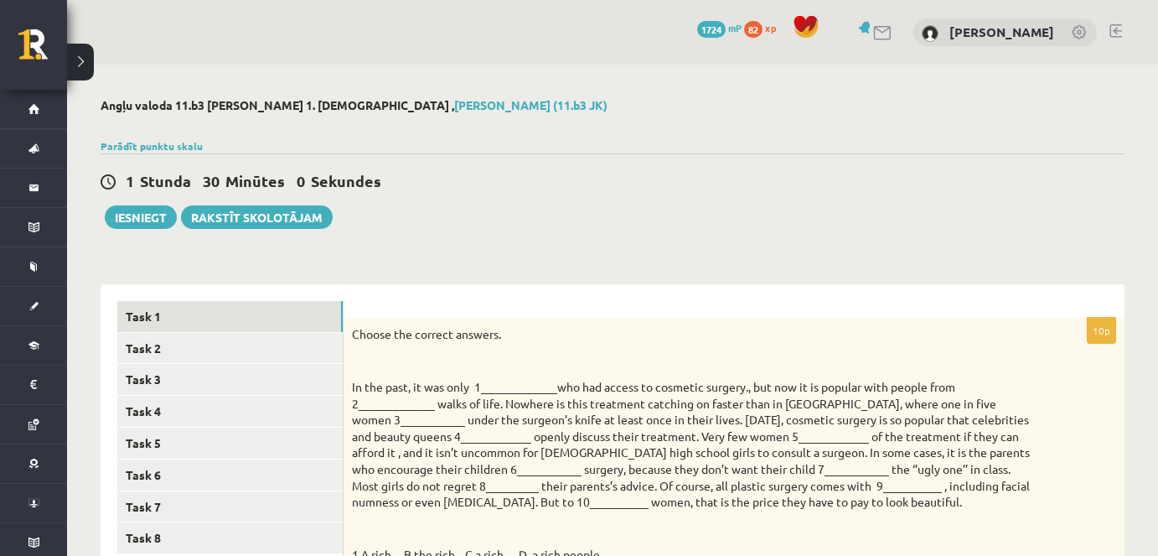  I want to click on a: Parādīt punktu skalu, so click(152, 146).